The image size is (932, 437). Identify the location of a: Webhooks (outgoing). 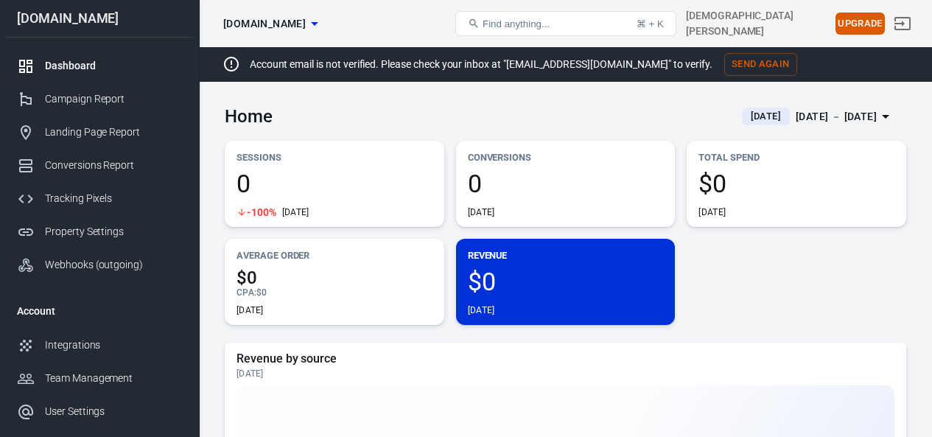
(99, 265).